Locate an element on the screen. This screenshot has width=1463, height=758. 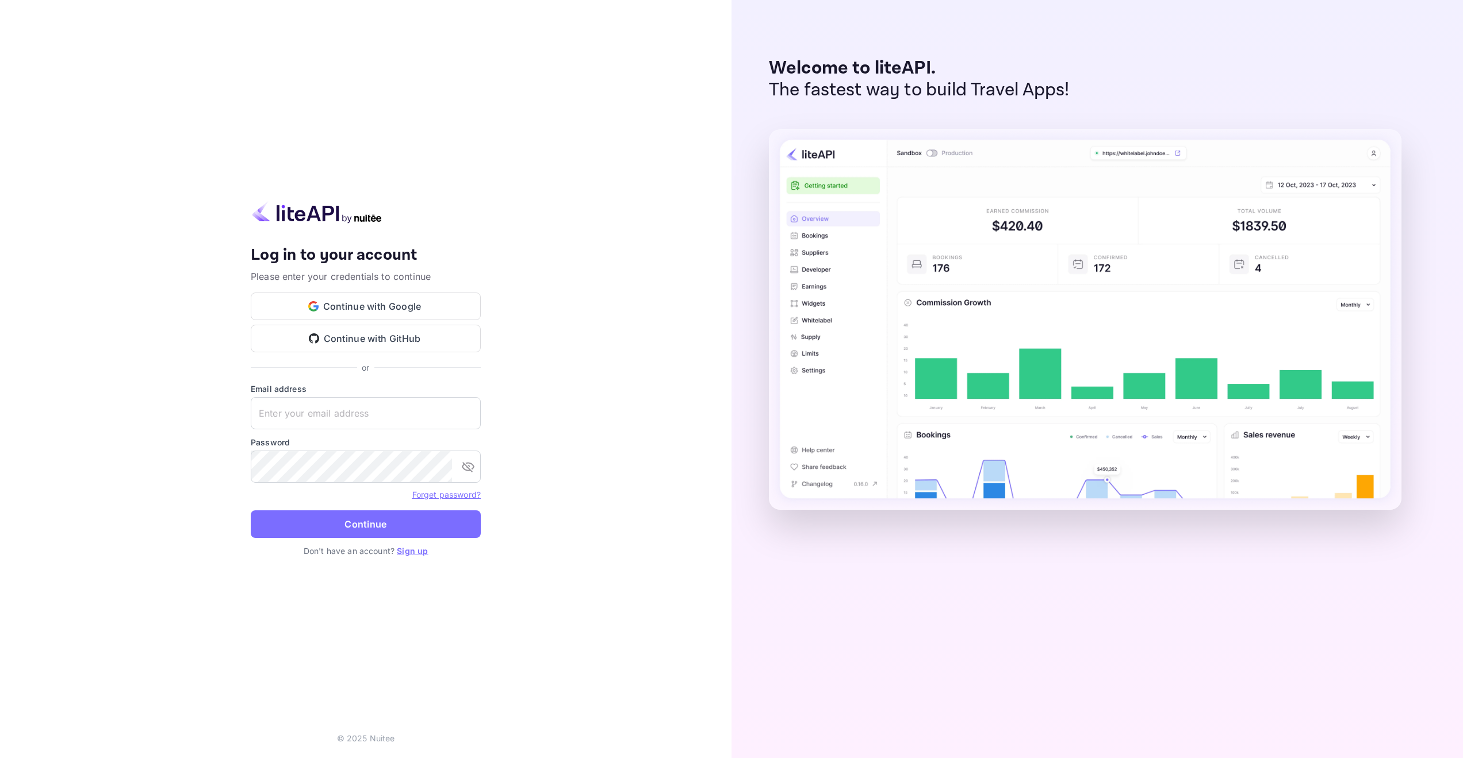
button: Continue with Google is located at coordinates (366, 306).